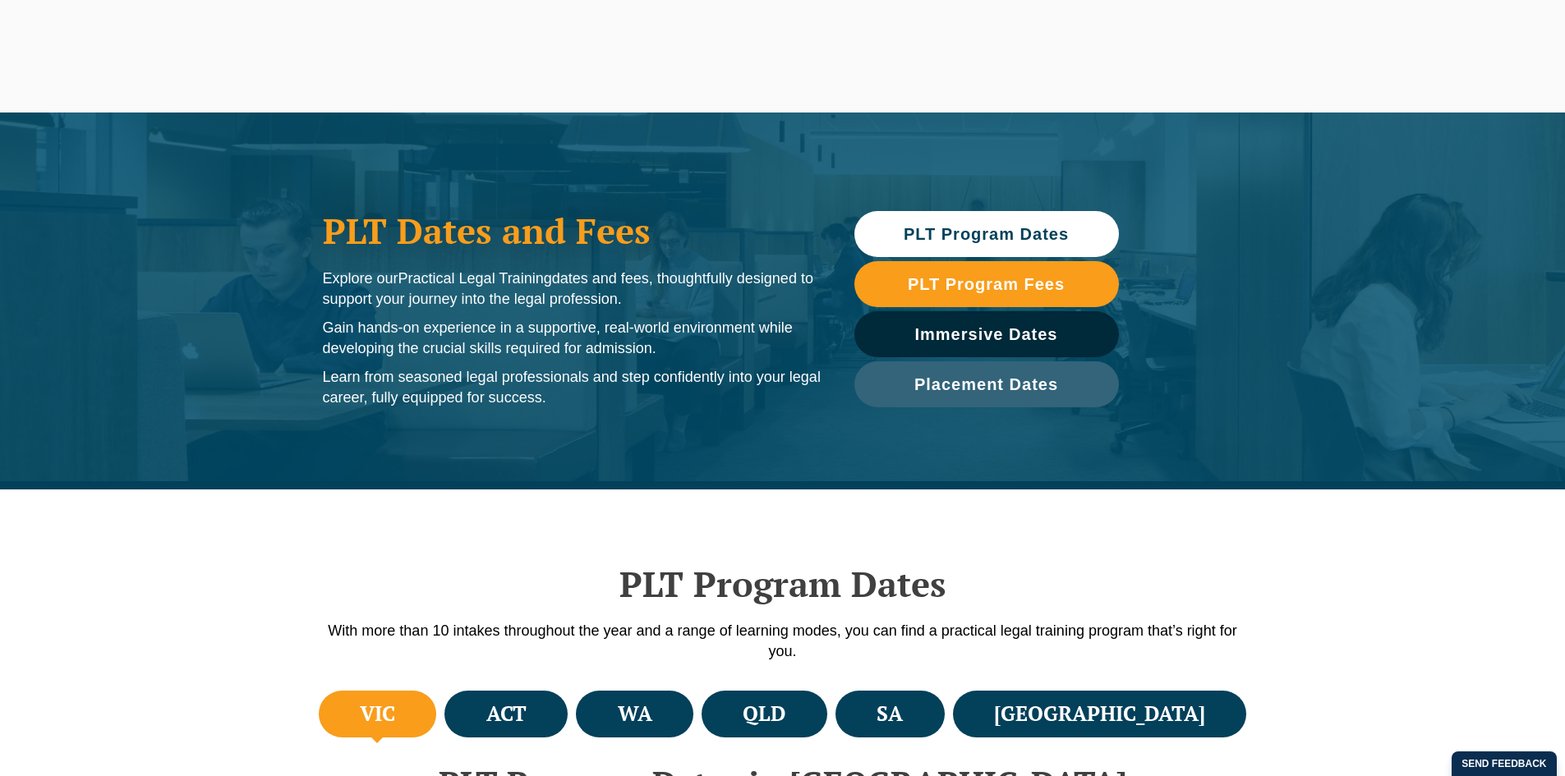 This screenshot has width=1565, height=776. What do you see at coordinates (987, 385) in the screenshot?
I see `a: Placement Dates` at bounding box center [987, 385].